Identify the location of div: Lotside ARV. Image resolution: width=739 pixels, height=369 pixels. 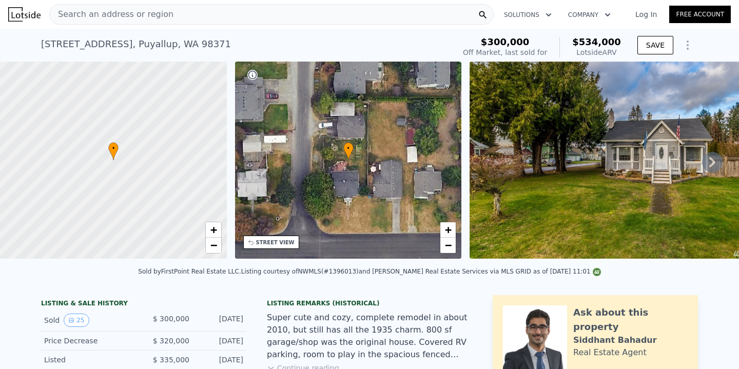
(596, 52).